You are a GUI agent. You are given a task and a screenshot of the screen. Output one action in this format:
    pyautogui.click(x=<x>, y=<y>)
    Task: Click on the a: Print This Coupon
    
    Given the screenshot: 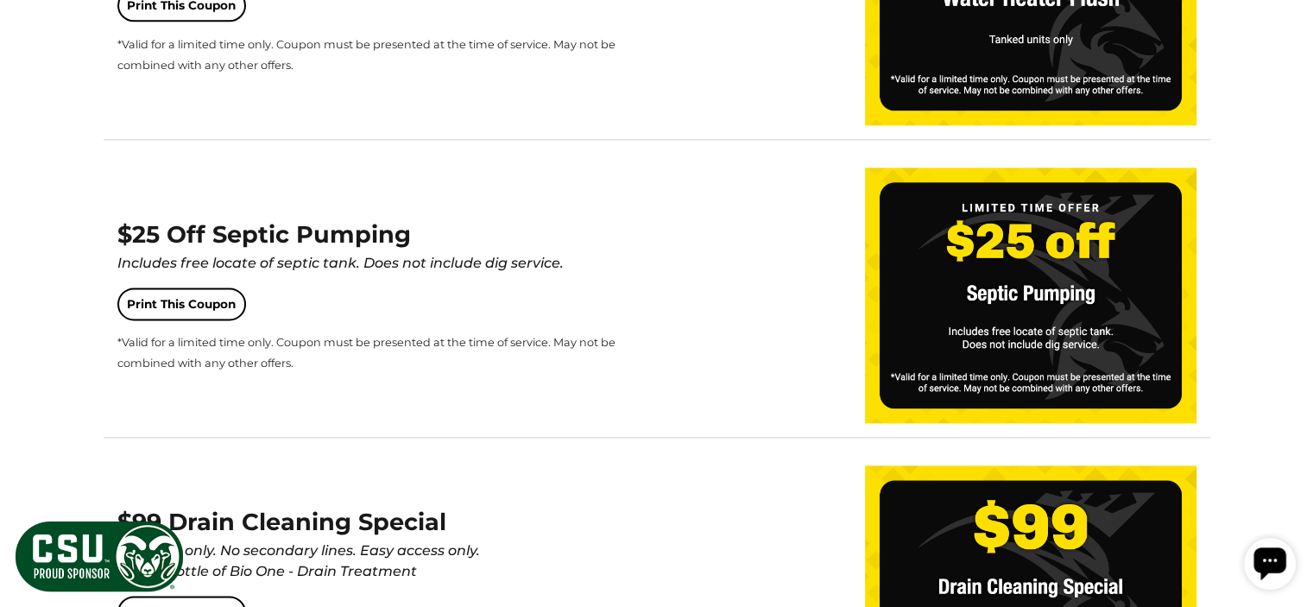 What is the action you would take?
    pyautogui.click(x=181, y=304)
    